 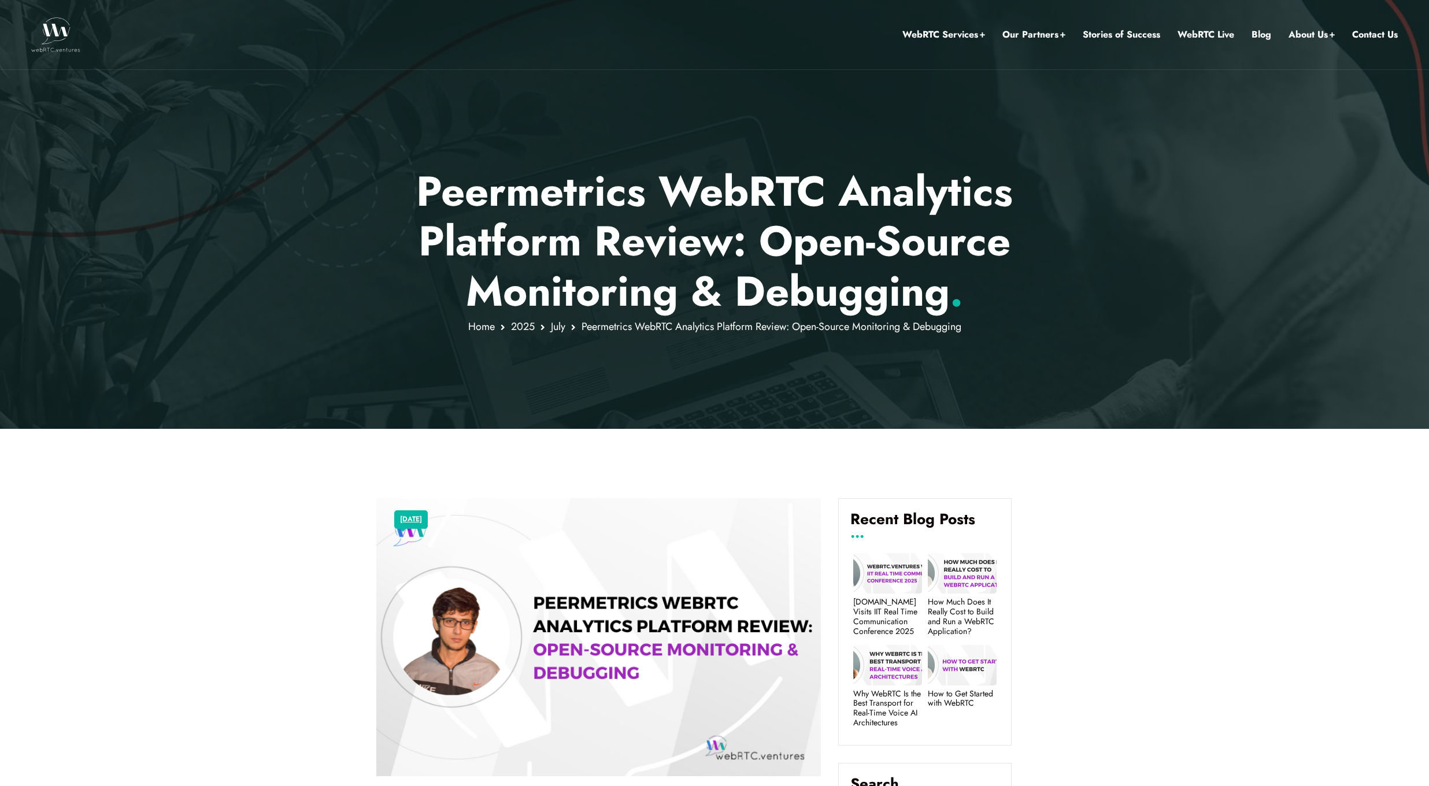 What do you see at coordinates (771, 327) in the screenshot?
I see `span: Peermetrics WebRTC Analytics Platform Review: Open-Source Monitoring & Debugging` at bounding box center [771, 327].